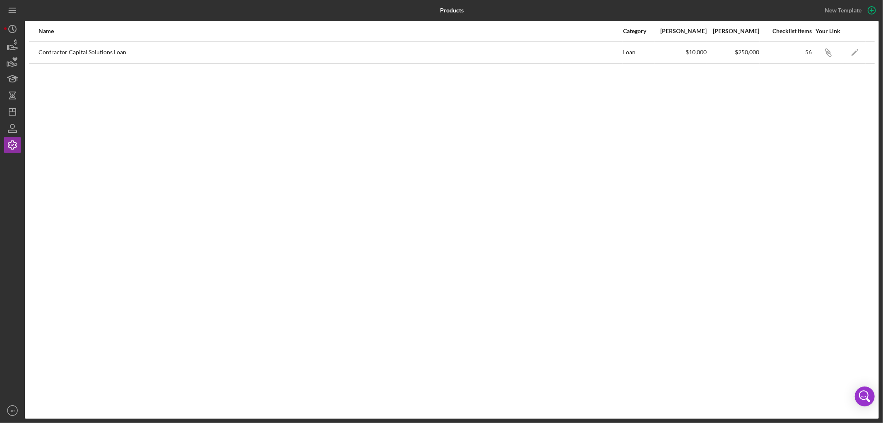 The height and width of the screenshot is (423, 883). I want to click on text: JR, so click(12, 410).